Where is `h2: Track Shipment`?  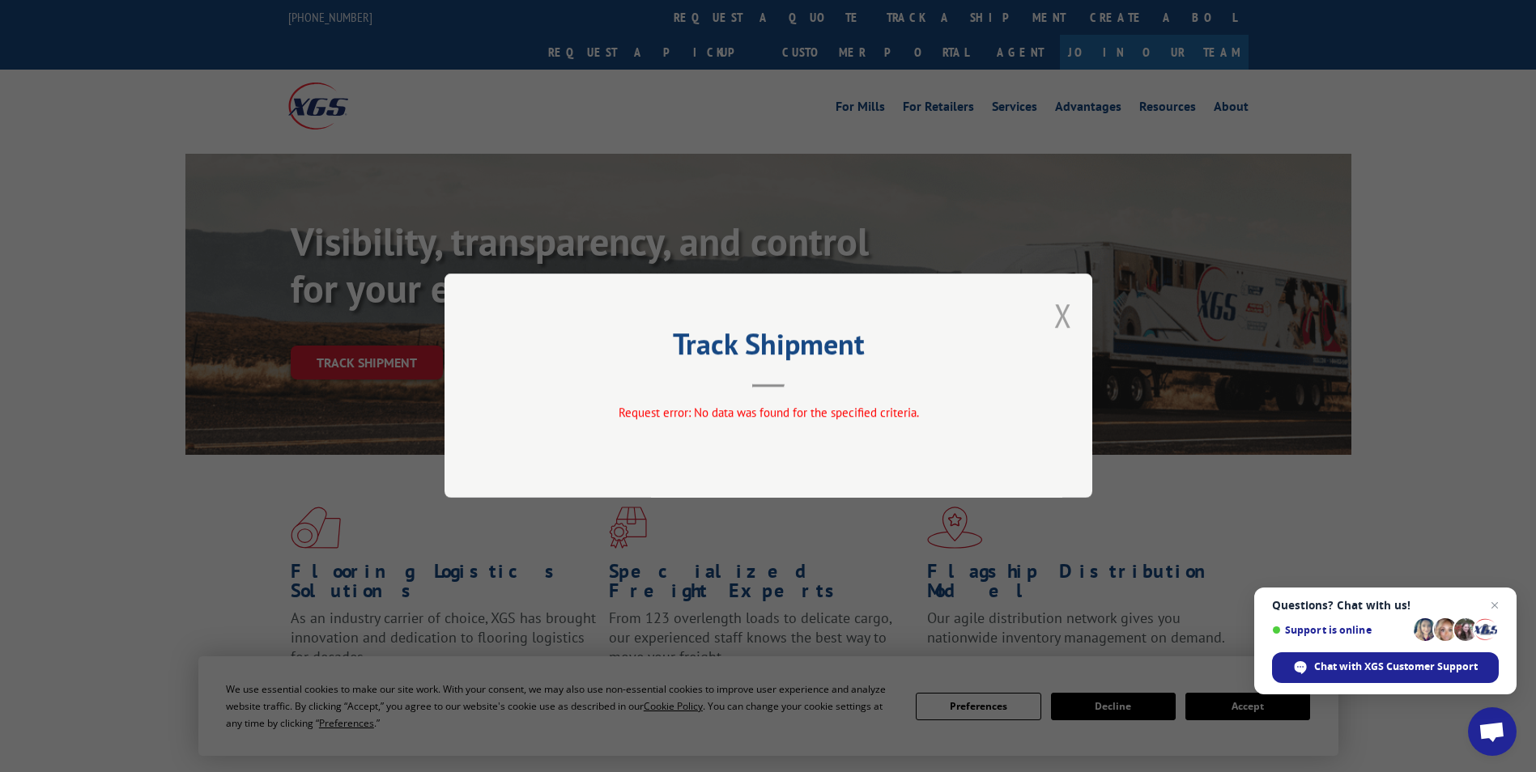
h2: Track Shipment is located at coordinates (768, 348).